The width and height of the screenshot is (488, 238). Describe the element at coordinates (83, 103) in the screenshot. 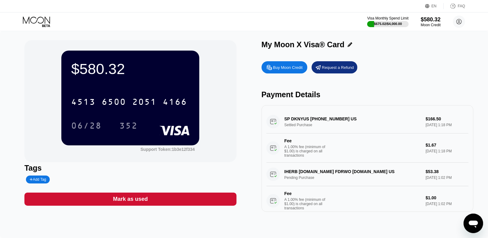

I see `div: 4513` at that location.